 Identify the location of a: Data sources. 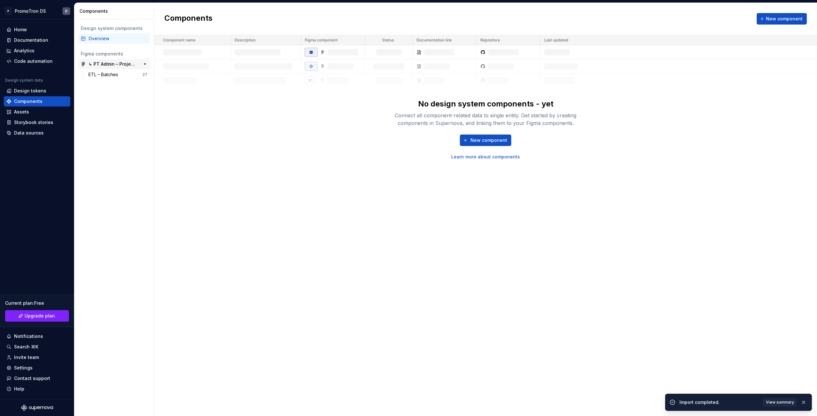
(37, 133).